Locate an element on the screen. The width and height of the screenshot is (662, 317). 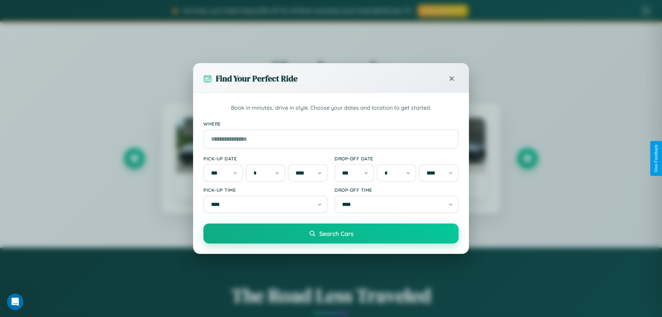
span: Search Cars is located at coordinates (336, 233).